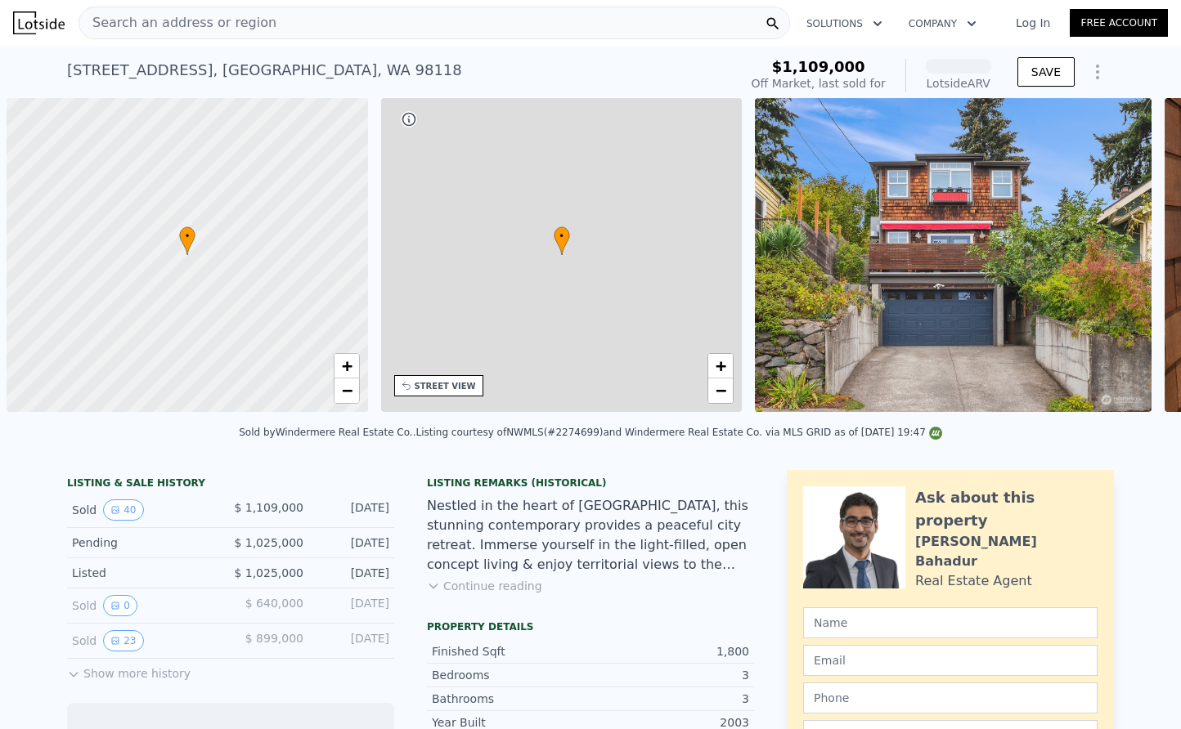 Image resolution: width=1181 pixels, height=729 pixels. Describe the element at coordinates (511, 675) in the screenshot. I see `div: Bedrooms` at that location.